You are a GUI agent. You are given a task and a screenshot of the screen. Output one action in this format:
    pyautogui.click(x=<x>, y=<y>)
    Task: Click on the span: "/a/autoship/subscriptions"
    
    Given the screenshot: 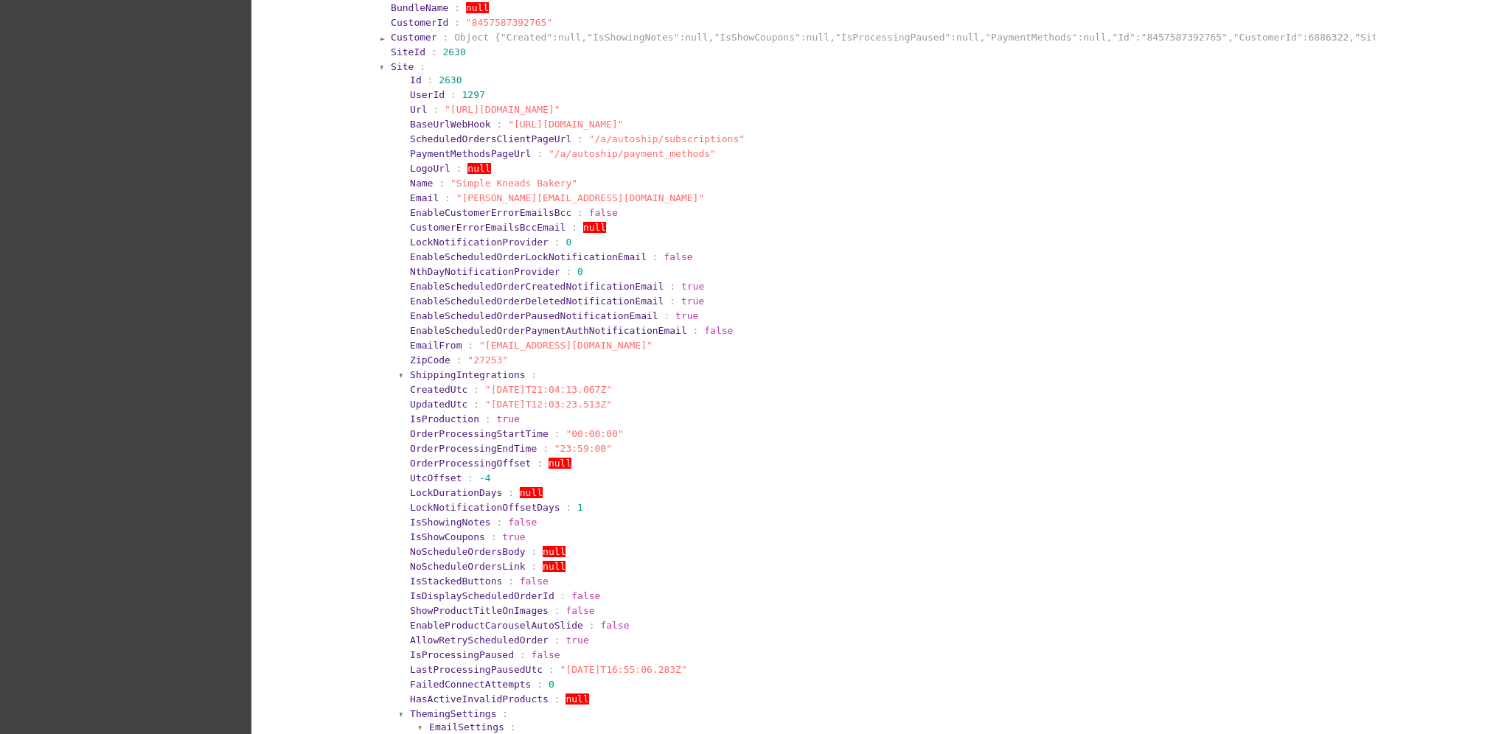 What is the action you would take?
    pyautogui.click(x=666, y=139)
    